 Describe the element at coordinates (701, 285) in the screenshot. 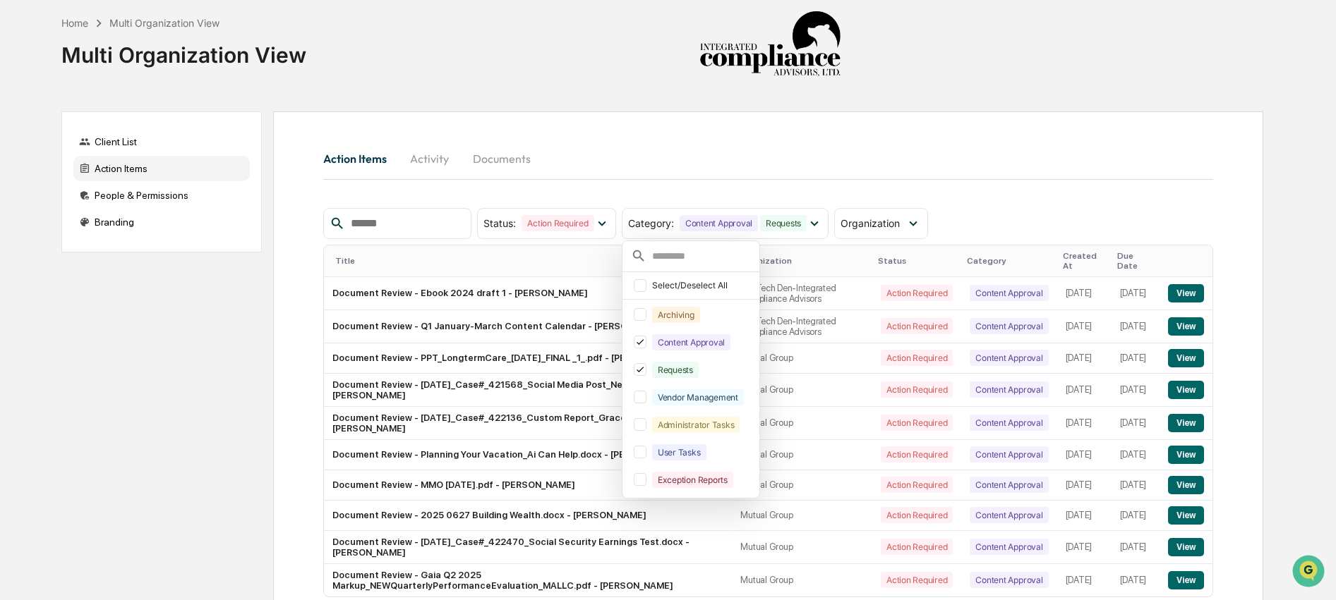

I see `div: Select/Deselect All` at that location.